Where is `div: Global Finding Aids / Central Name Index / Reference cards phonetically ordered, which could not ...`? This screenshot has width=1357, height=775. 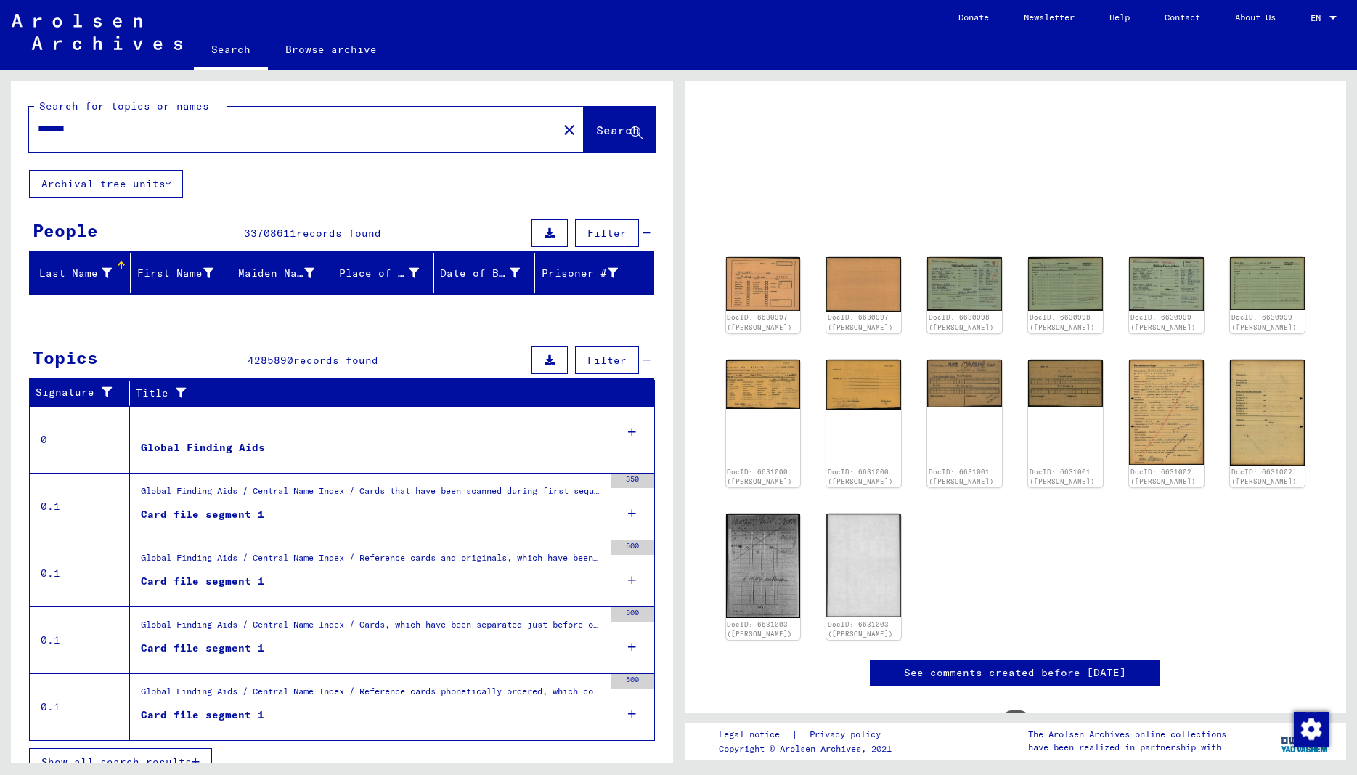
div: Global Finding Aids / Central Name Index / Reference cards phonetically ordered, which could not ... is located at coordinates (372, 695).